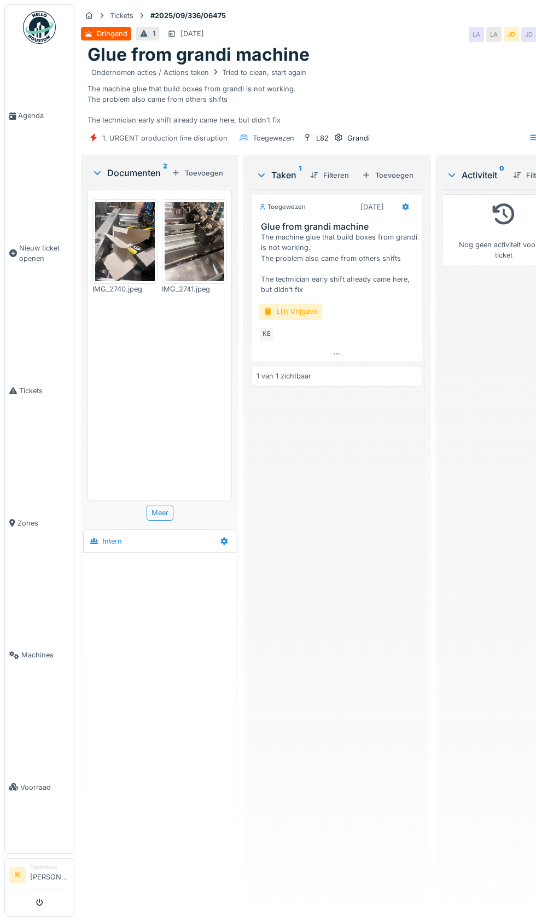 The height and width of the screenshot is (921, 536). I want to click on a: Machines, so click(39, 656).